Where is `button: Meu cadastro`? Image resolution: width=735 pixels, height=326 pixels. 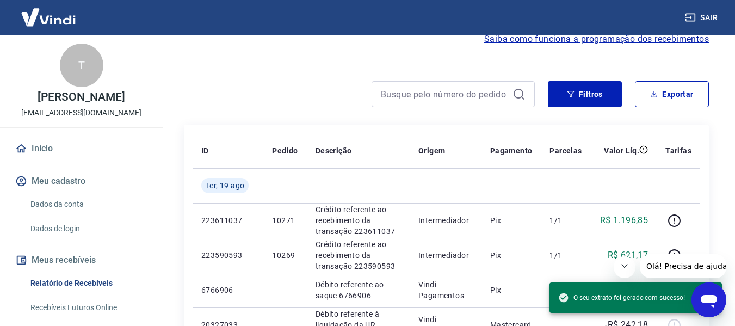
button: Meu cadastro is located at coordinates (81, 181).